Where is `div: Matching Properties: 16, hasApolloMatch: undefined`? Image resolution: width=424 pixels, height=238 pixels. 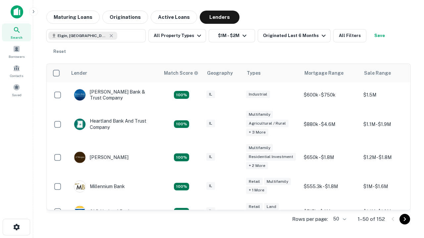 div: Matching Properties: 16, hasApolloMatch: undefined is located at coordinates (182, 187).